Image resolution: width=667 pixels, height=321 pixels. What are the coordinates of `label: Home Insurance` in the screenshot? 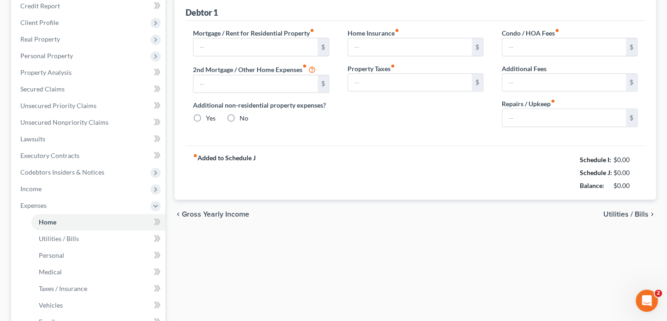 It's located at (373, 33).